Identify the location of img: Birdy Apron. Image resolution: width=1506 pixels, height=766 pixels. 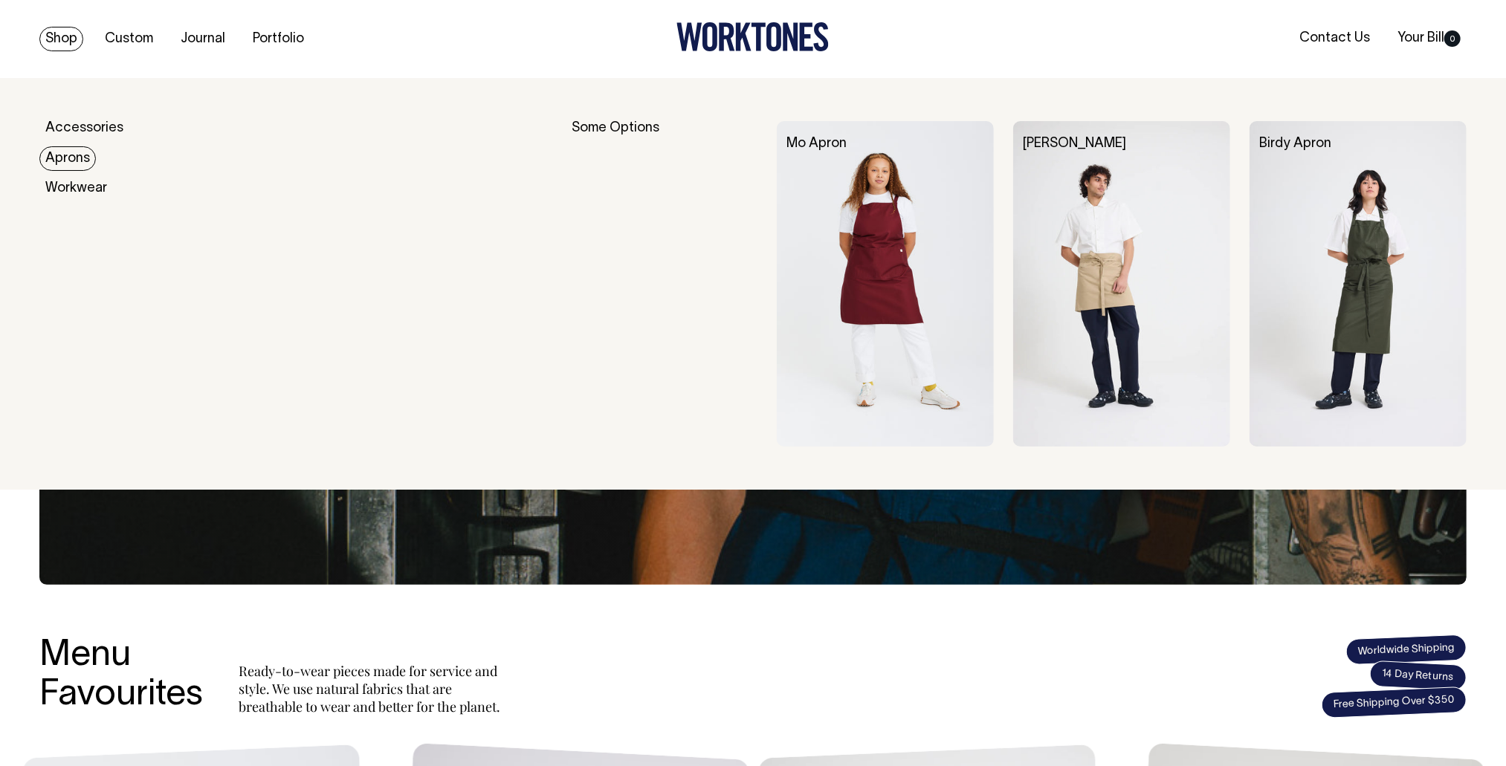
(1358, 284).